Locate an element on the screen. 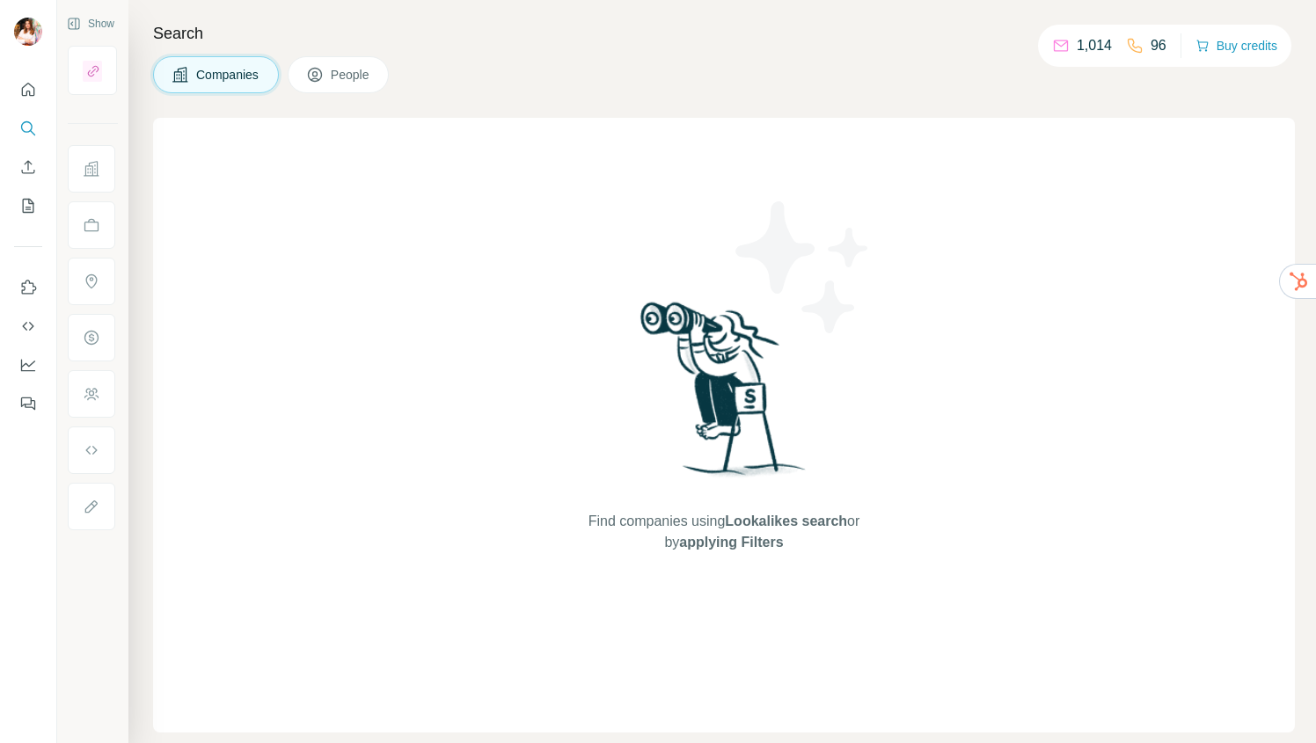 The image size is (1316, 743). button: Quick start is located at coordinates (28, 90).